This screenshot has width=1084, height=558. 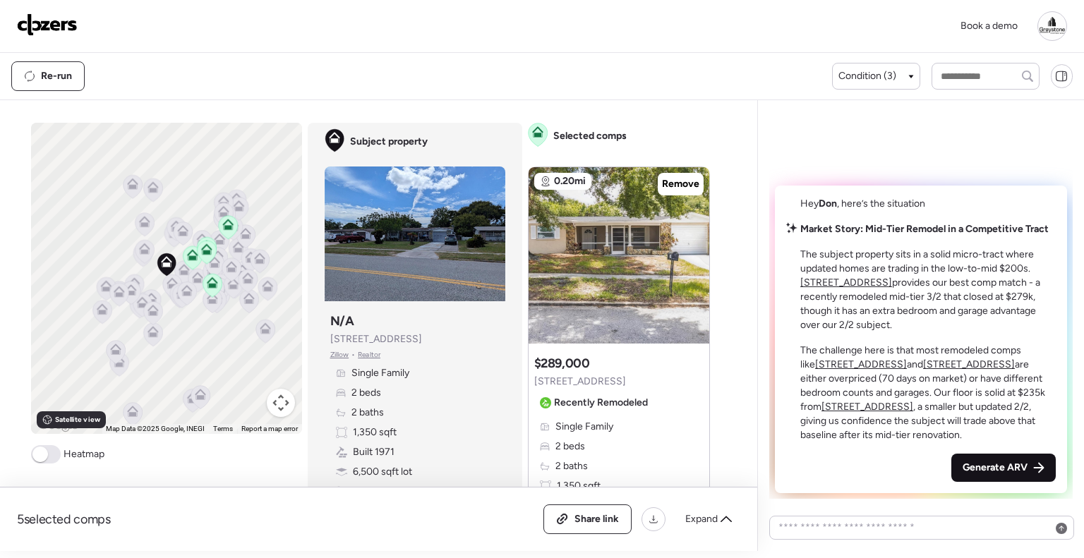 What do you see at coordinates (680, 184) in the screenshot?
I see `span: Remove` at bounding box center [680, 184].